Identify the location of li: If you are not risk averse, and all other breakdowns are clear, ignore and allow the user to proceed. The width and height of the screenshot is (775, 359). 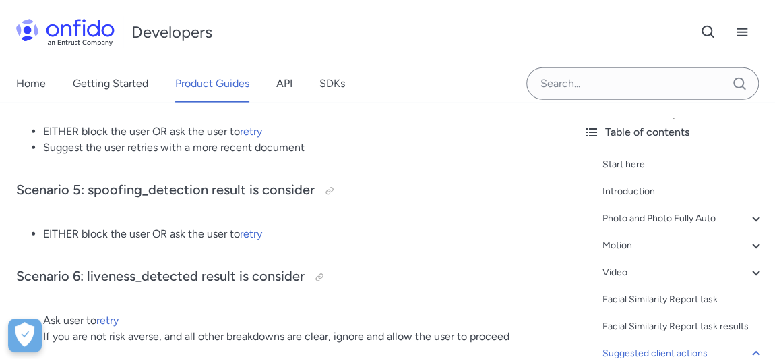
(300, 336).